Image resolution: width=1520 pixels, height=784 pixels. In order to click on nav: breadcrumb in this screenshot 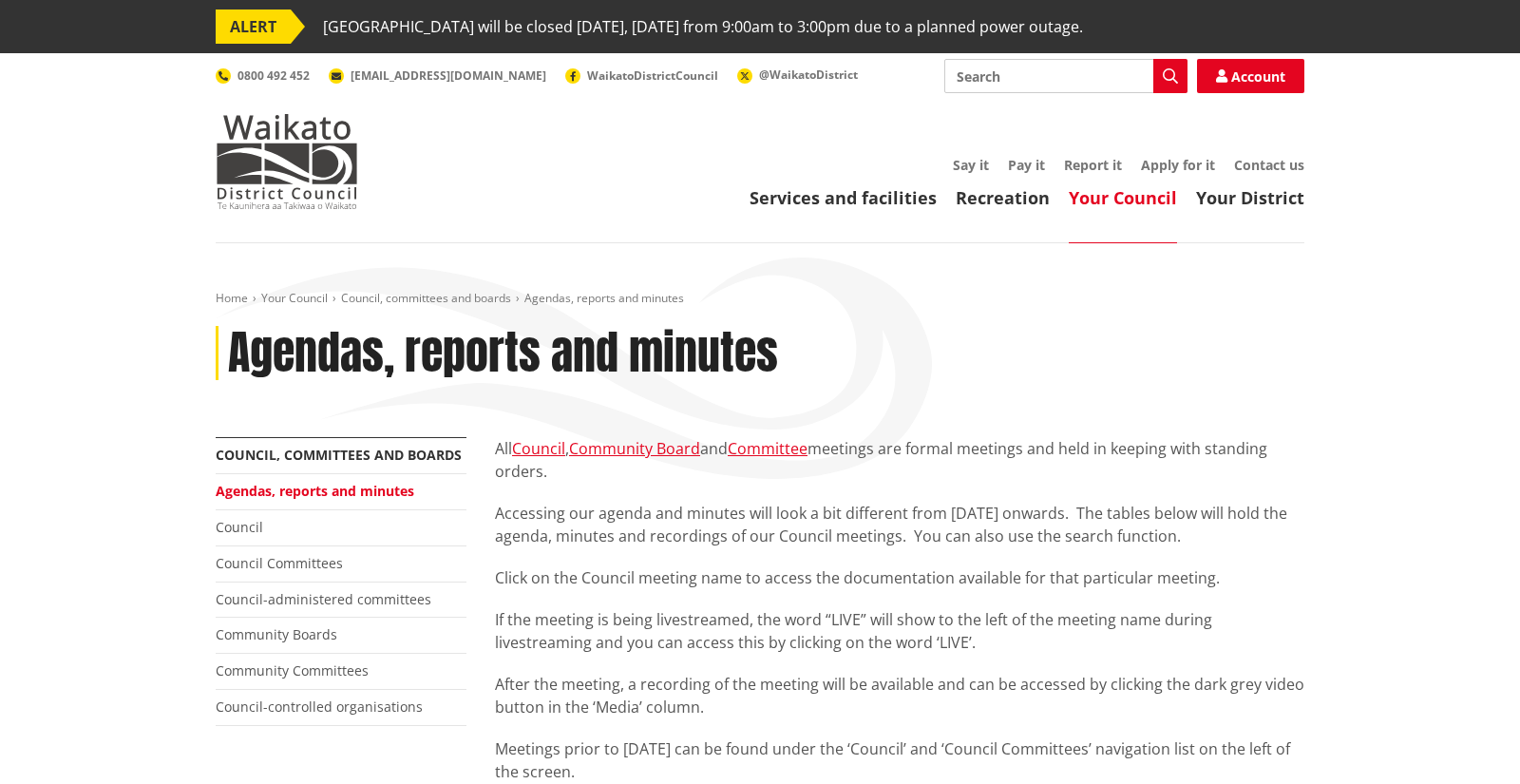, I will do `click(760, 298)`.